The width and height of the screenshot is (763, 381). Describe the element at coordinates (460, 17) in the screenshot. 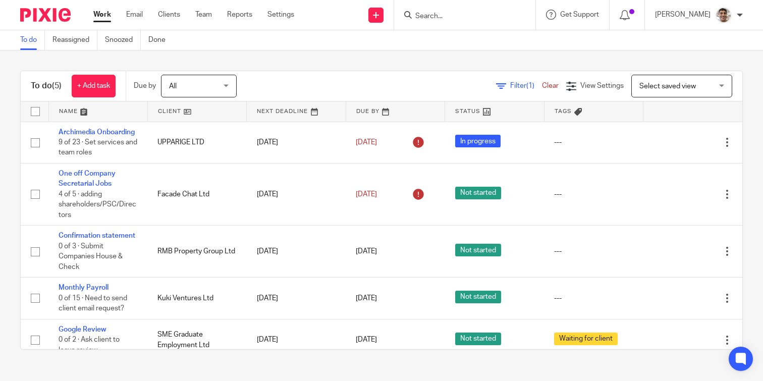

I see `input: Search` at that location.